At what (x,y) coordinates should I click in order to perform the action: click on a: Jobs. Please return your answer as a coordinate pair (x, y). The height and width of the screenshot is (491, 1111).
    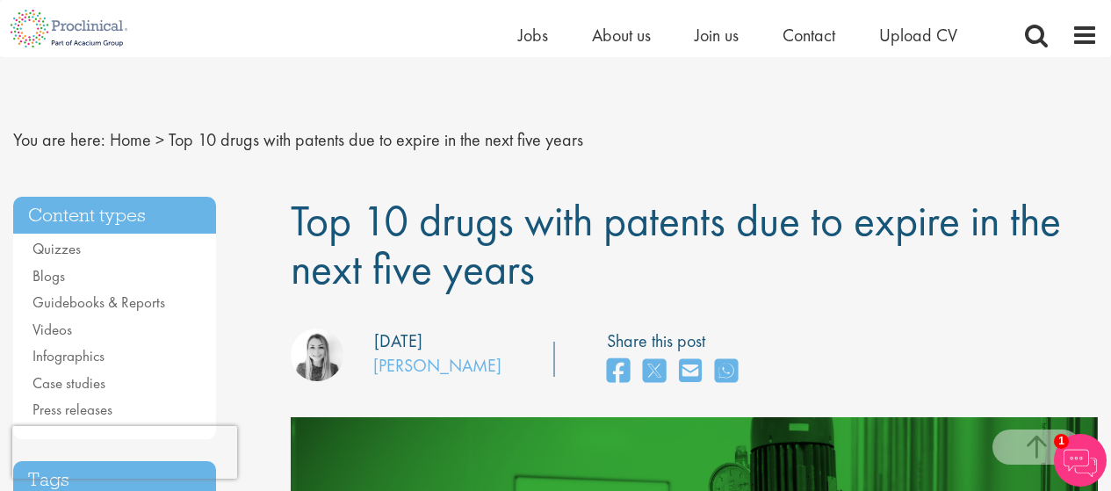
    Looking at the image, I should click on (533, 35).